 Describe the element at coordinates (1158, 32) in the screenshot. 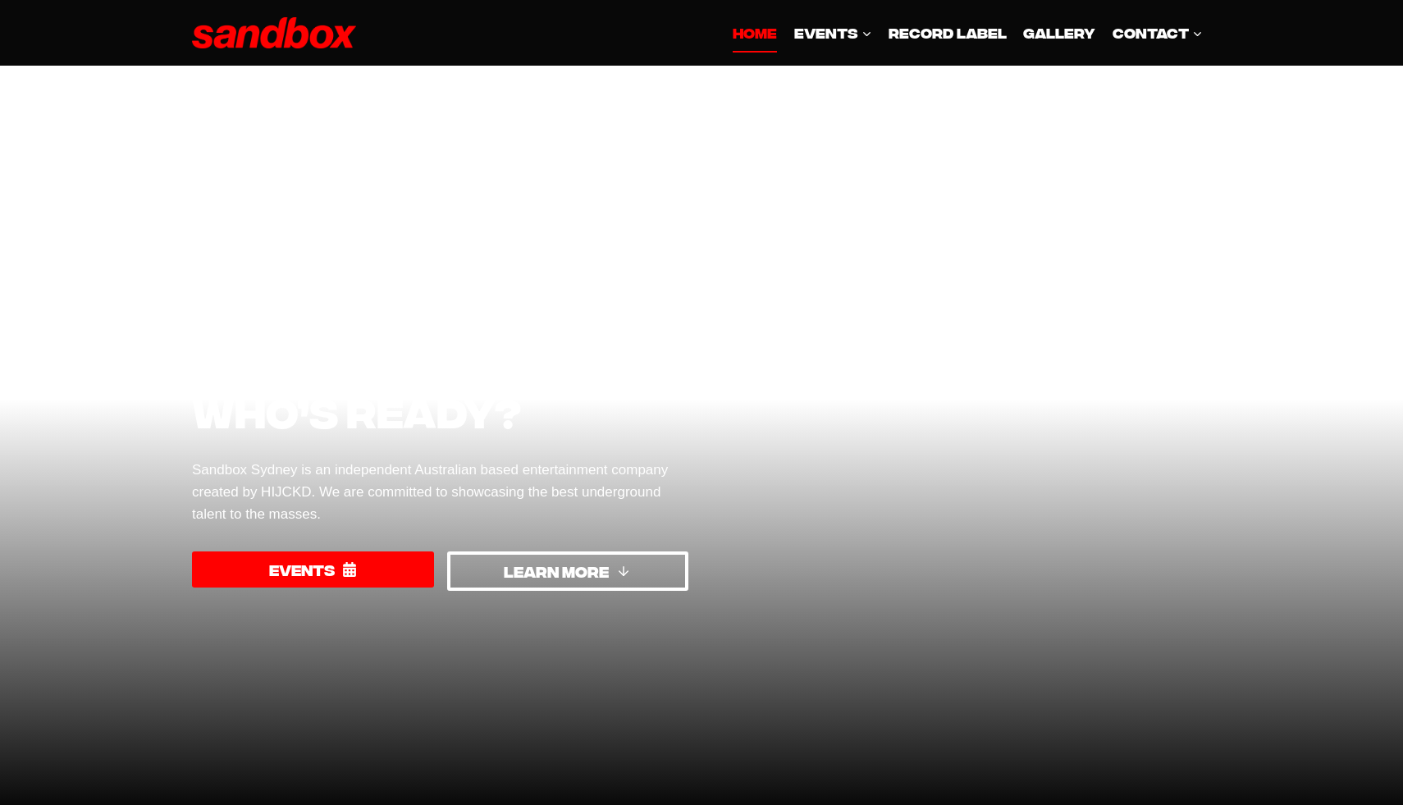

I see `span: CONTACT` at that location.